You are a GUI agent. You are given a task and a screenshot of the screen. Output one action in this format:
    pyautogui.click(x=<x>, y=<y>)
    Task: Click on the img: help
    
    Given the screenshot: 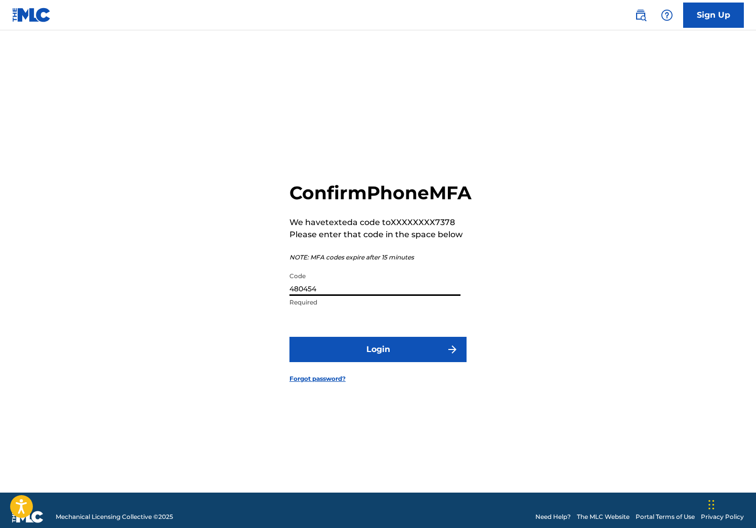 What is the action you would take?
    pyautogui.click(x=667, y=15)
    